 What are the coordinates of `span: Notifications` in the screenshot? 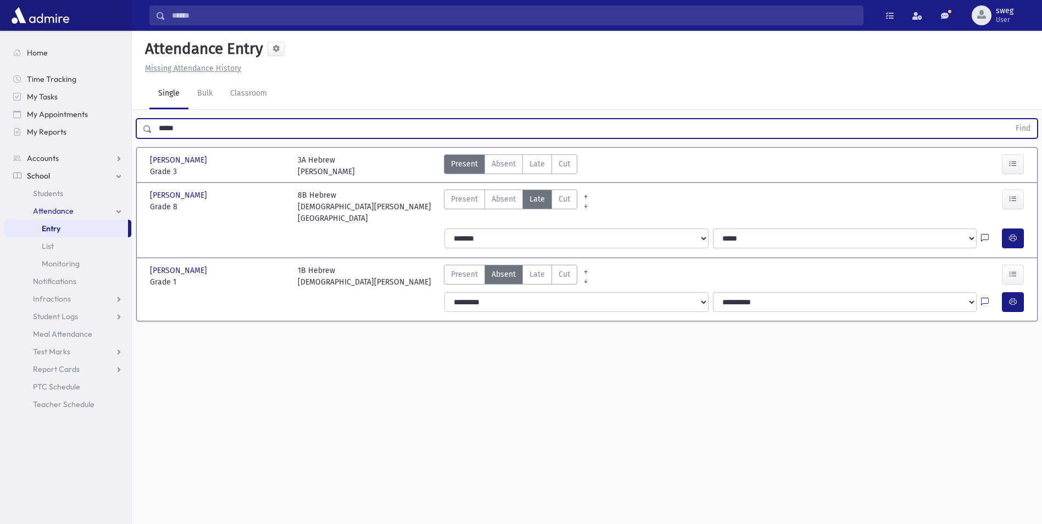 It's located at (54, 281).